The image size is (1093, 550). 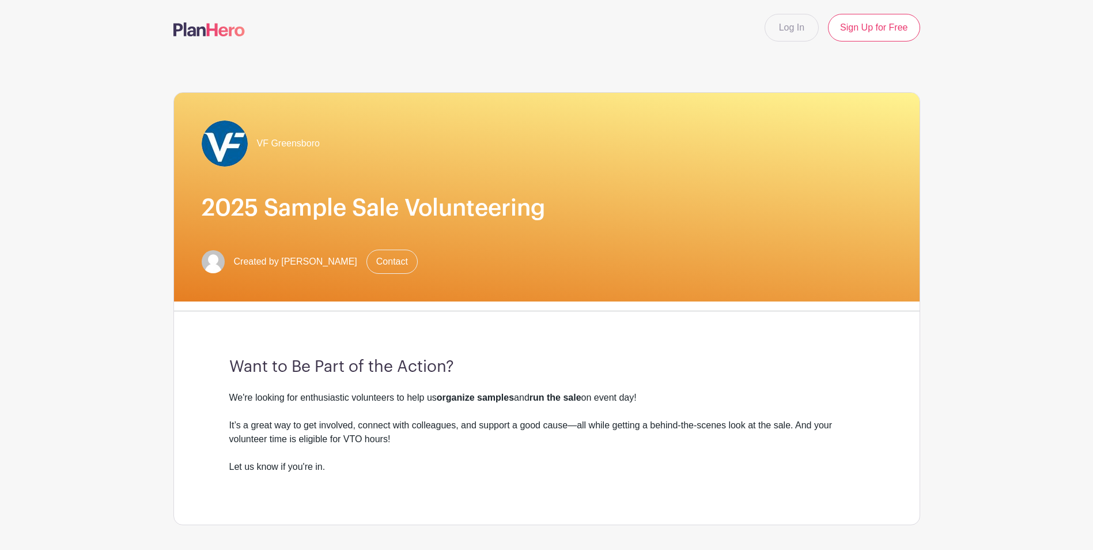 What do you see at coordinates (547, 367) in the screenshot?
I see `h3: Want to Be Part of the Action?` at bounding box center [547, 367].